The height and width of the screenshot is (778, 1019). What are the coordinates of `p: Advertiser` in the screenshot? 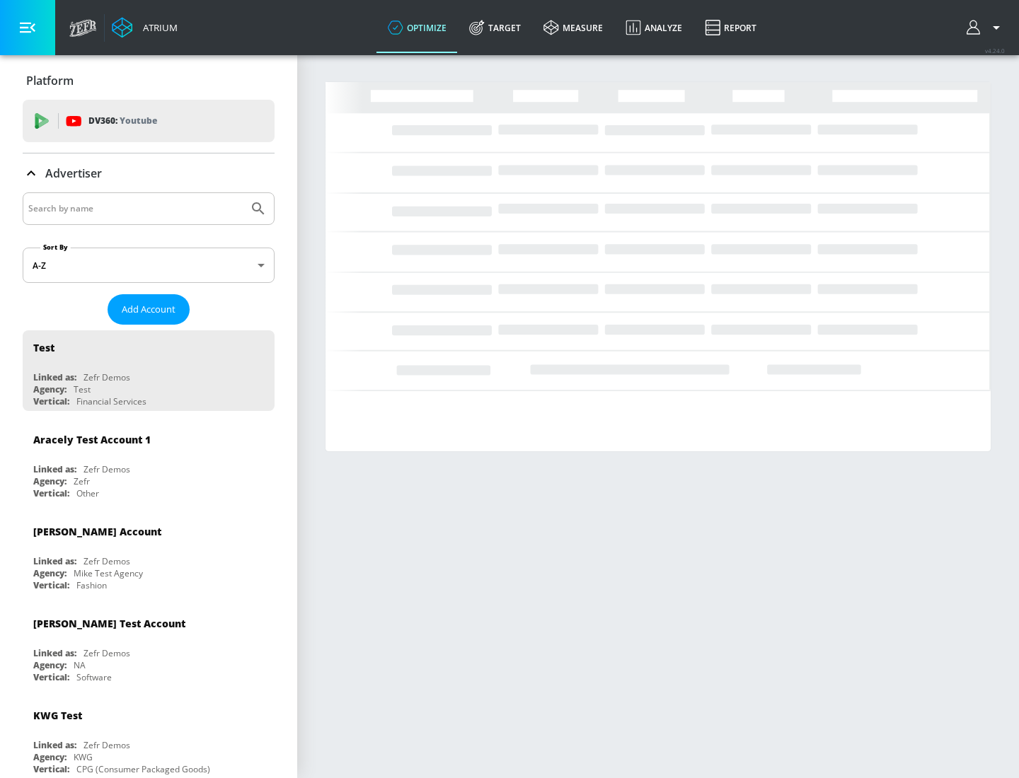 It's located at (74, 173).